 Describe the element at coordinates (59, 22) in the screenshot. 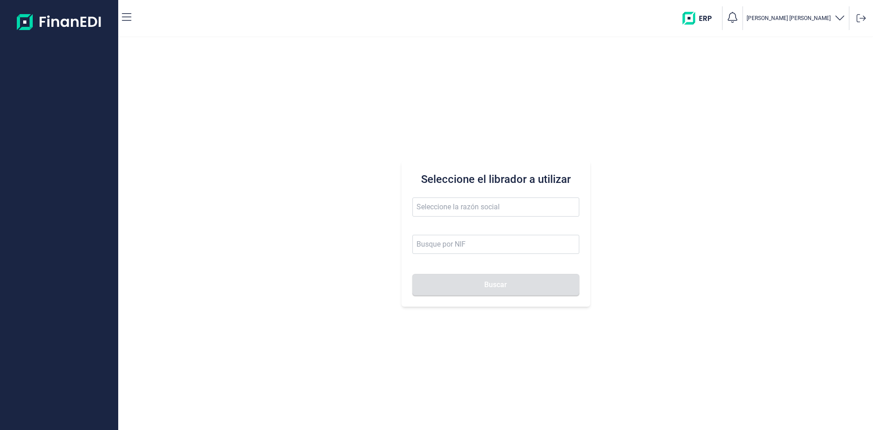

I see `img: Logo de aplicación` at that location.